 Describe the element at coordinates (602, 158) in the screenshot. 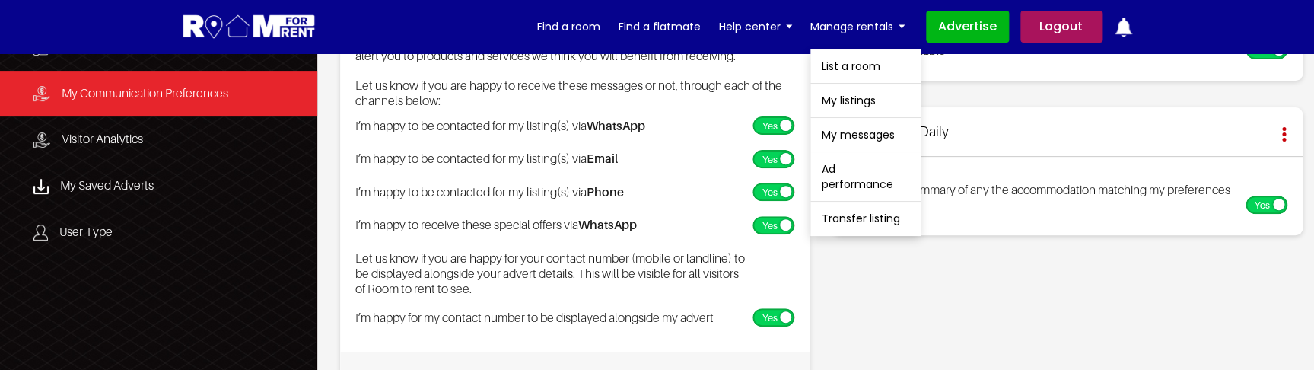

I see `strong: Email` at that location.